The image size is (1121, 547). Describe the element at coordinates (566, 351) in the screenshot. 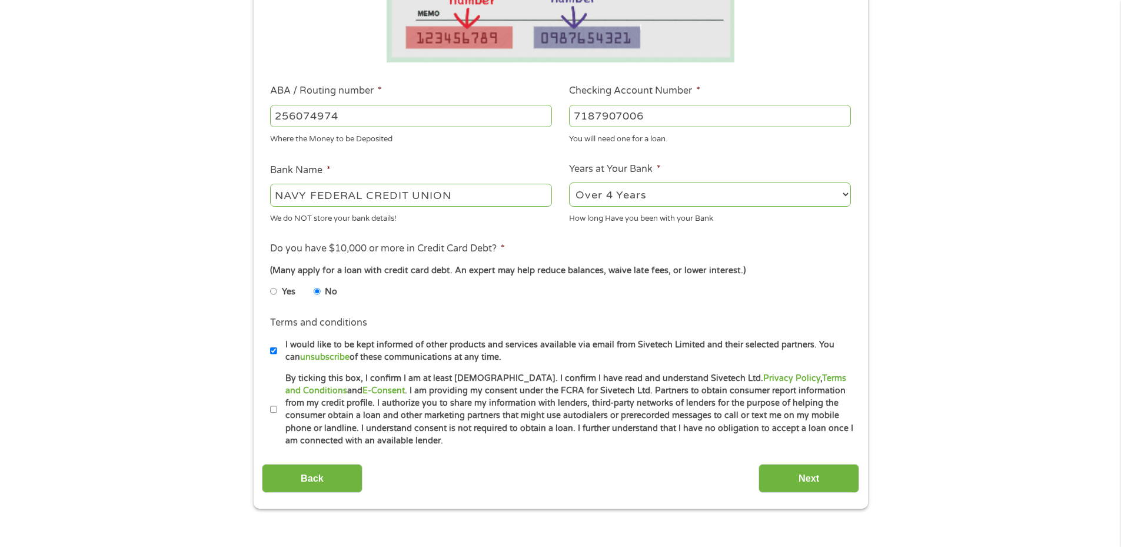

I see `label: I would like to be kept informed of other products and services available via email from Sivetech...` at that location.